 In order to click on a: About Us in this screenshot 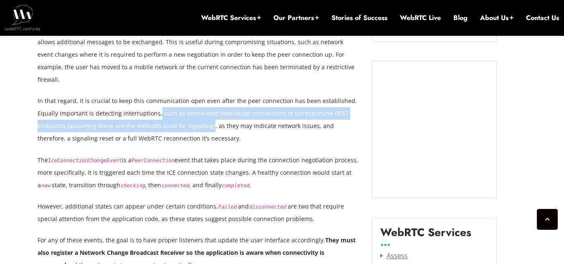, I will do `click(496, 18)`.